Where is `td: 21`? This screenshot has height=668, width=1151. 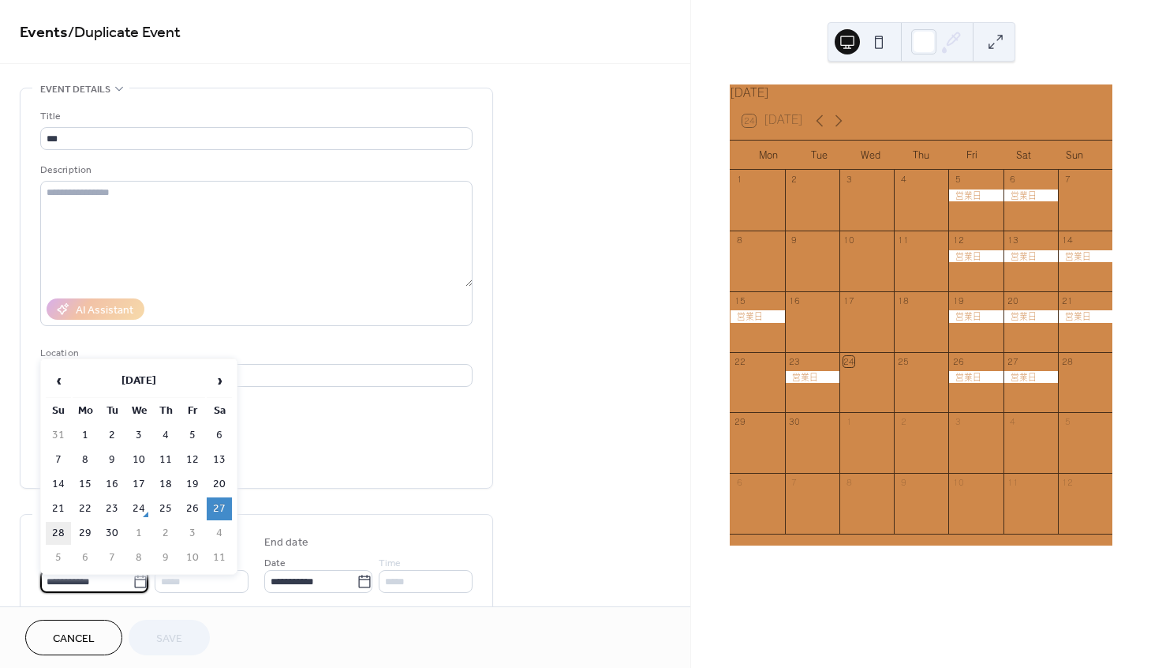 td: 21 is located at coordinates (58, 508).